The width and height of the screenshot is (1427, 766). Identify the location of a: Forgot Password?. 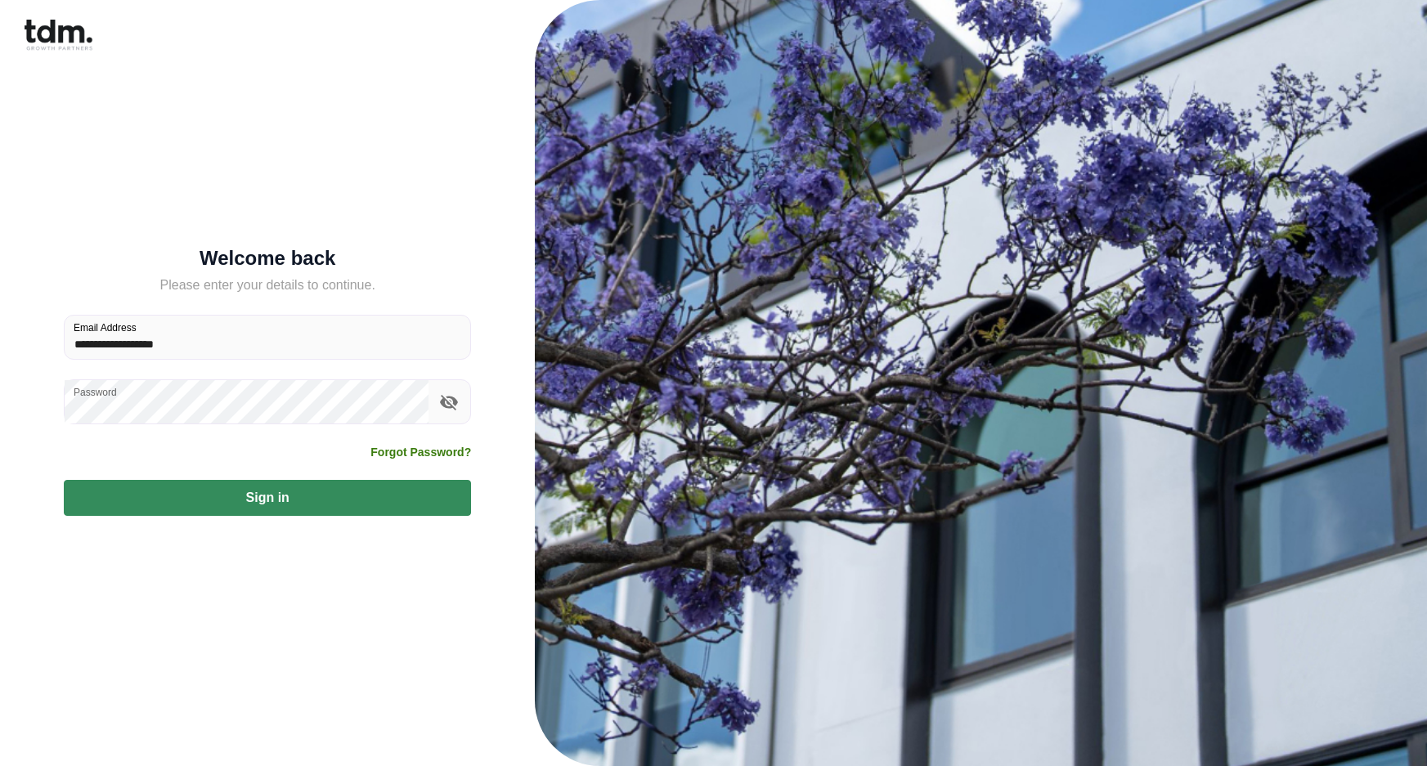
(420, 452).